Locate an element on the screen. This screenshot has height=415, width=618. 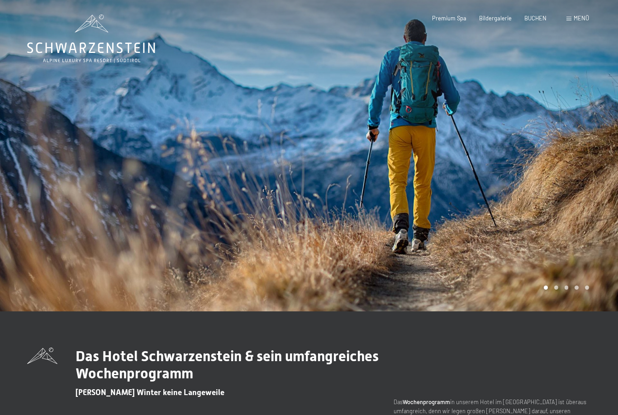
span: Bildergalerie is located at coordinates (495, 18).